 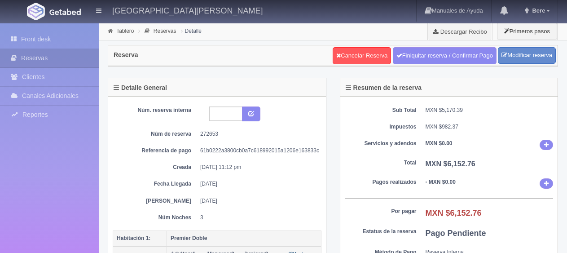 What do you see at coordinates (257, 150) in the screenshot?
I see `dd: 61b0222a3800cb0a7c618992015a1206e163833c` at bounding box center [257, 150].